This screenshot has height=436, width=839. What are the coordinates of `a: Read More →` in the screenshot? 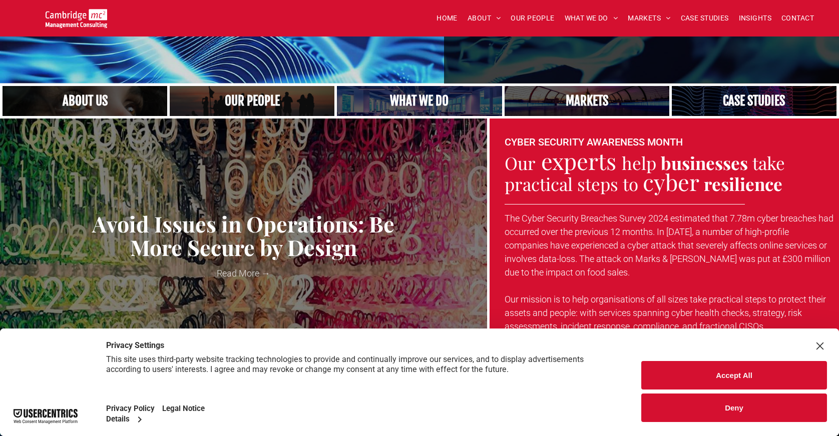 It's located at (243, 273).